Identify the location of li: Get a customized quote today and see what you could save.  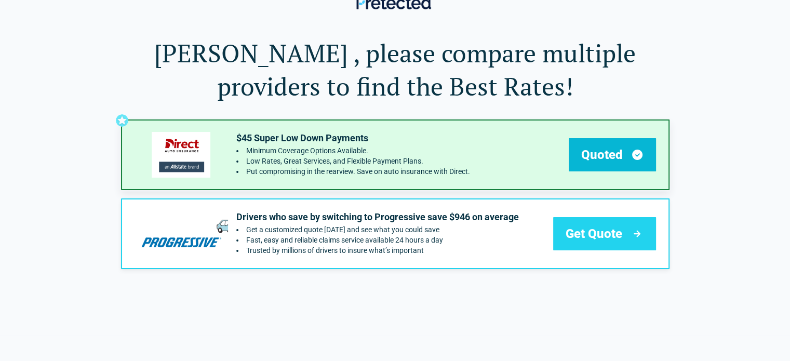
(378, 230).